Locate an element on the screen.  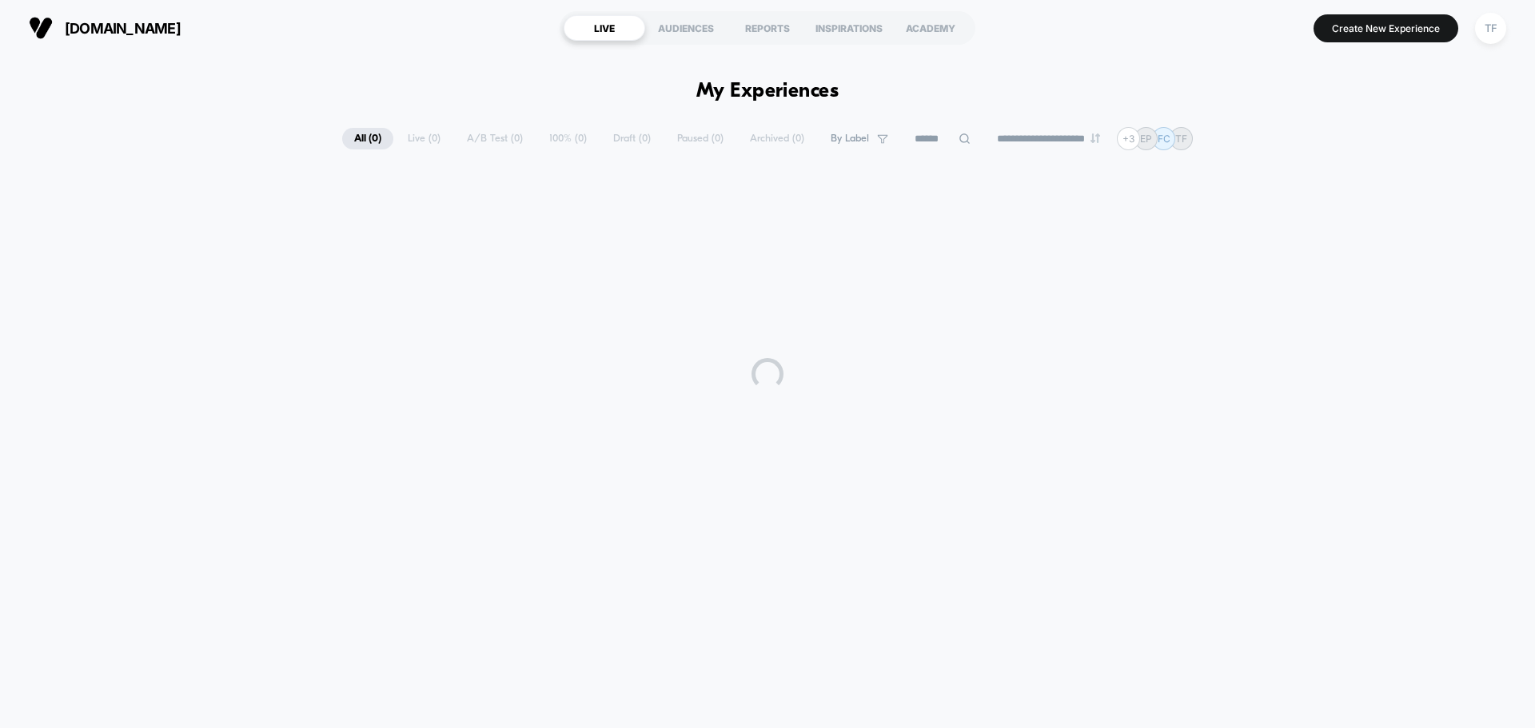
img: end is located at coordinates (1095, 138).